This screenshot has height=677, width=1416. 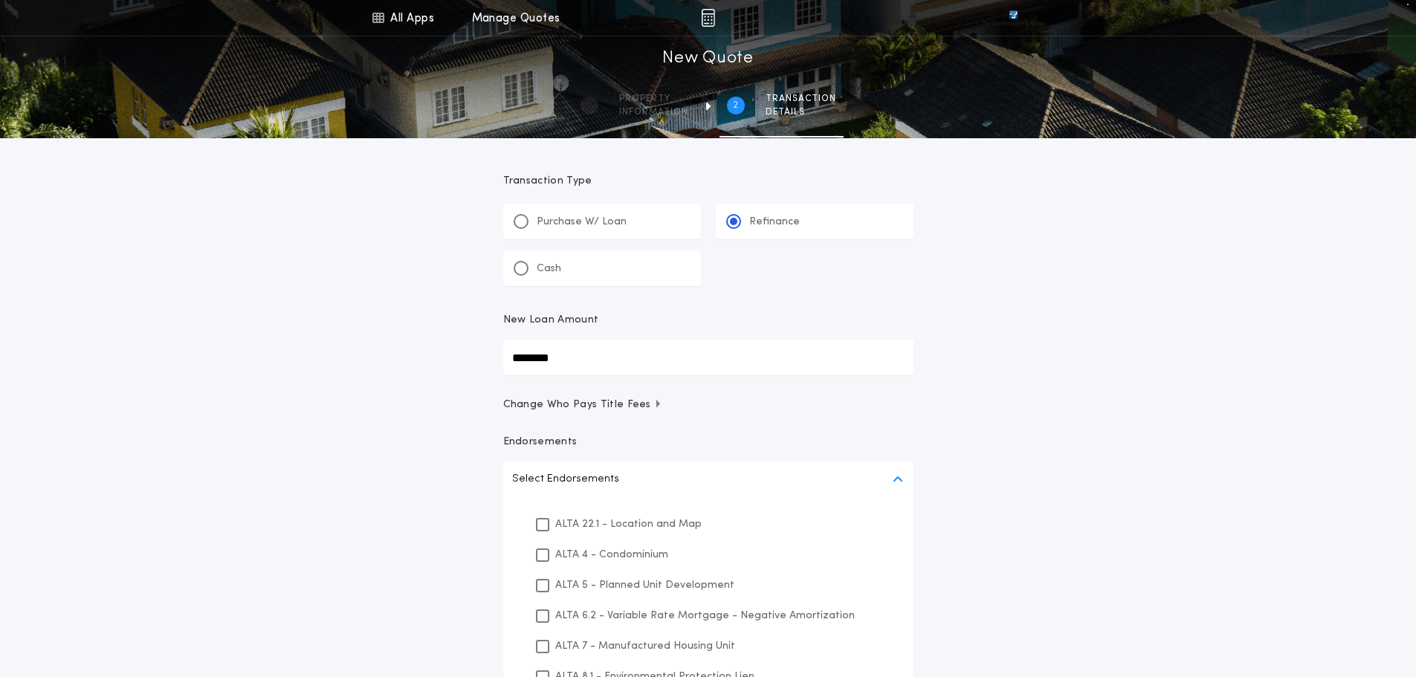 What do you see at coordinates (801, 112) in the screenshot?
I see `span: details` at bounding box center [801, 112].